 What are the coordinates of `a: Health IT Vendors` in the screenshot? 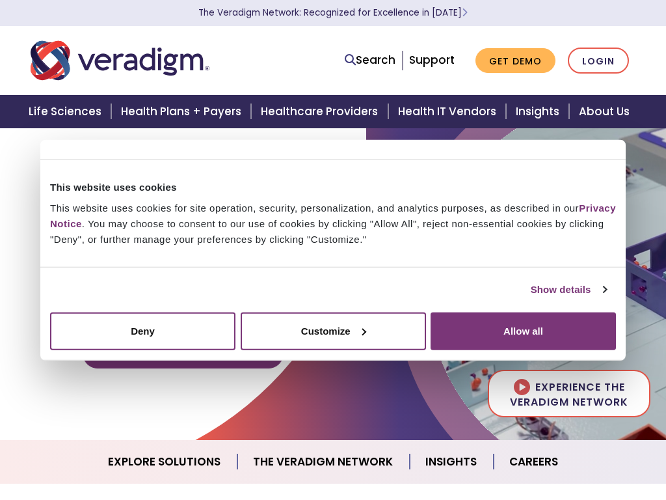 It's located at (449, 111).